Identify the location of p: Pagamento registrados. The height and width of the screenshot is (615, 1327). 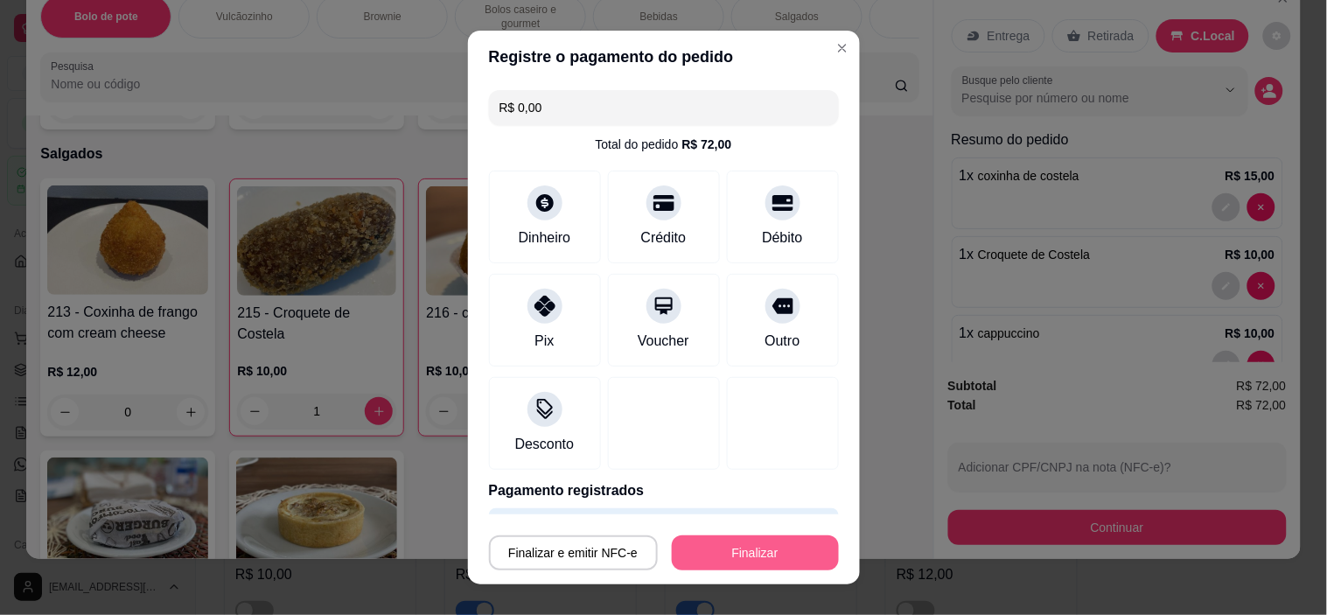
(664, 491).